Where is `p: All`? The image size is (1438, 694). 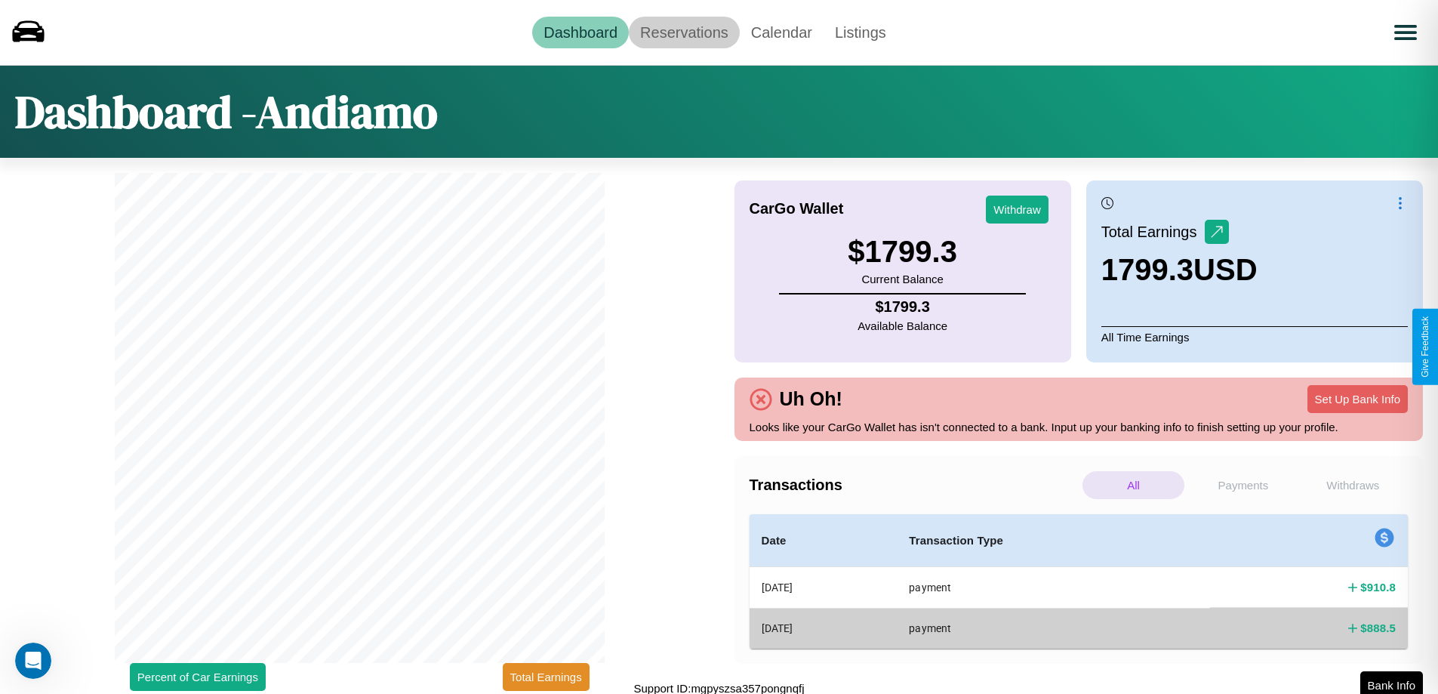
p: All is located at coordinates (1133, 485).